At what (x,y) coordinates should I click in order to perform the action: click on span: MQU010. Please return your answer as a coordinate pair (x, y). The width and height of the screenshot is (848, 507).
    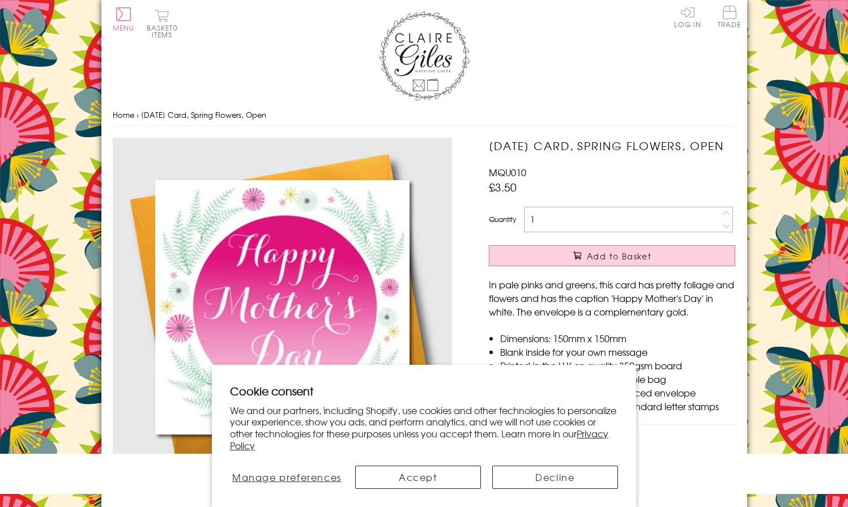
    Looking at the image, I should click on (507, 172).